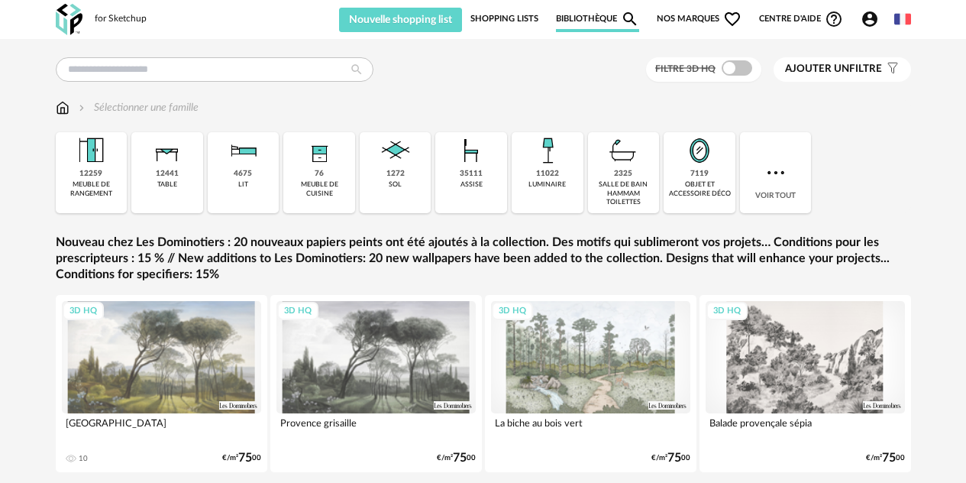 The height and width of the screenshot is (483, 966). Describe the element at coordinates (319, 150) in the screenshot. I see `img: Rangement.png` at that location.